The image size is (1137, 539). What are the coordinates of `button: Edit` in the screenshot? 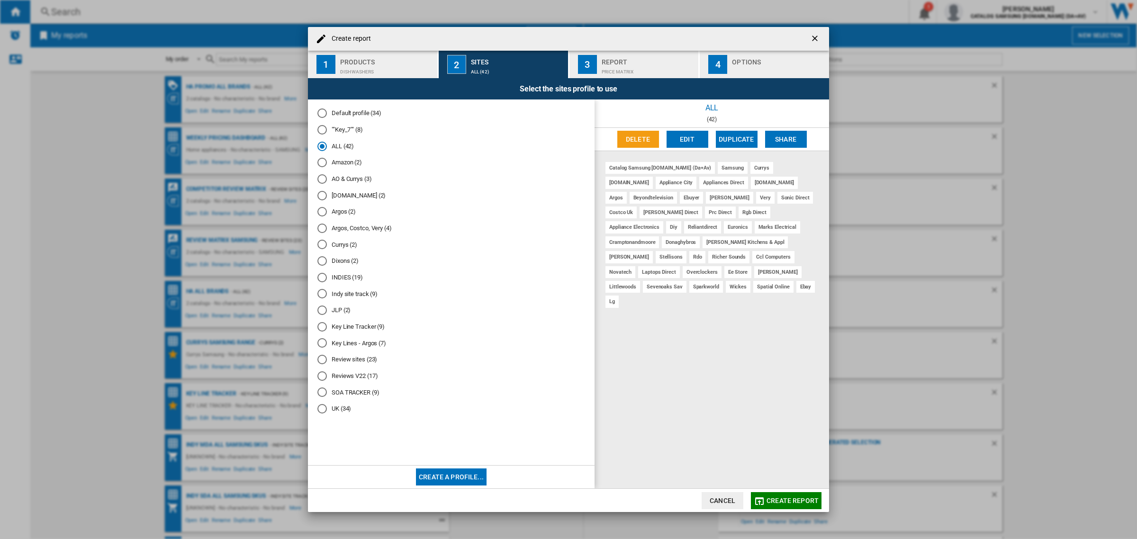 It's located at (687, 139).